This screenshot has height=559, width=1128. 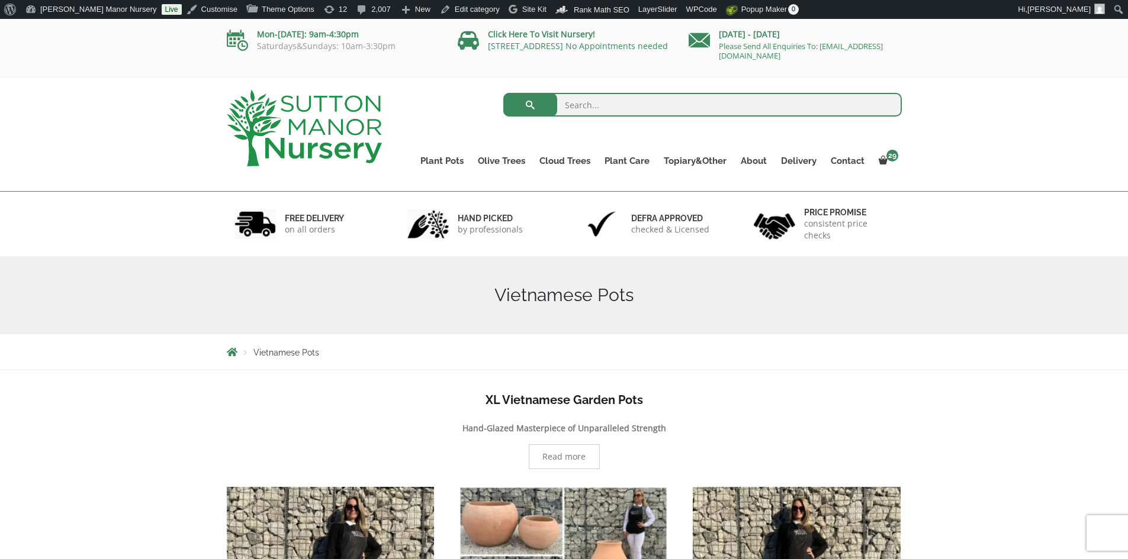 I want to click on img: 3.jpg, so click(x=601, y=224).